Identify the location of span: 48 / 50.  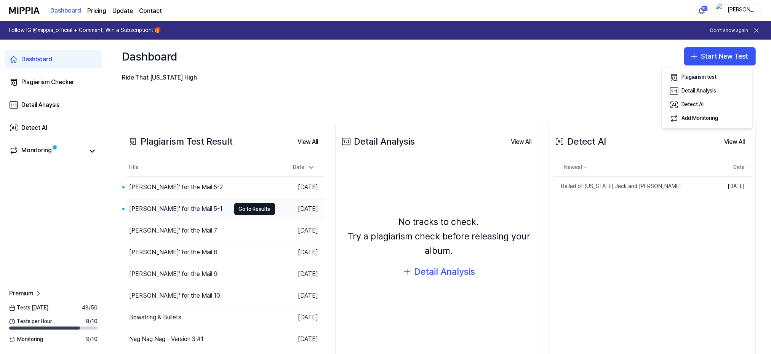
(90, 308).